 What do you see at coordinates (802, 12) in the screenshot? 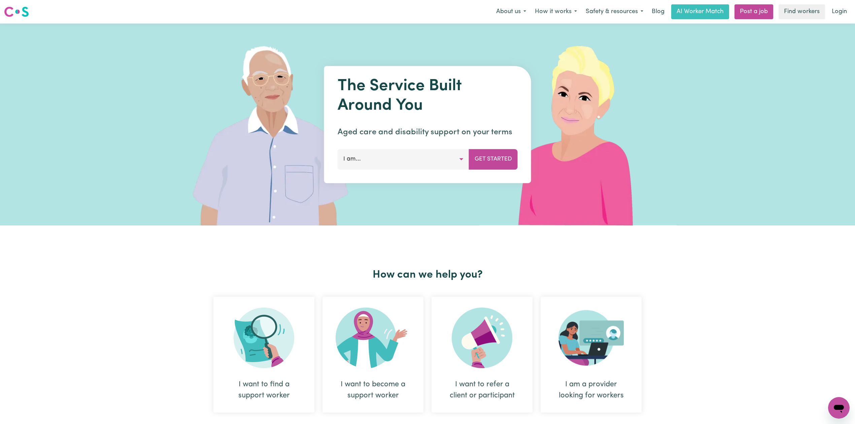
I see `a: Find workers` at bounding box center [802, 12].